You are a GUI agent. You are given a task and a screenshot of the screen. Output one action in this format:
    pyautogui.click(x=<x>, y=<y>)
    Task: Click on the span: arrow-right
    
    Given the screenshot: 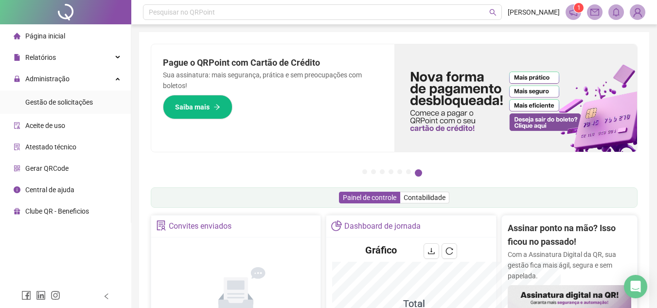 What is the action you would take?
    pyautogui.click(x=217, y=107)
    